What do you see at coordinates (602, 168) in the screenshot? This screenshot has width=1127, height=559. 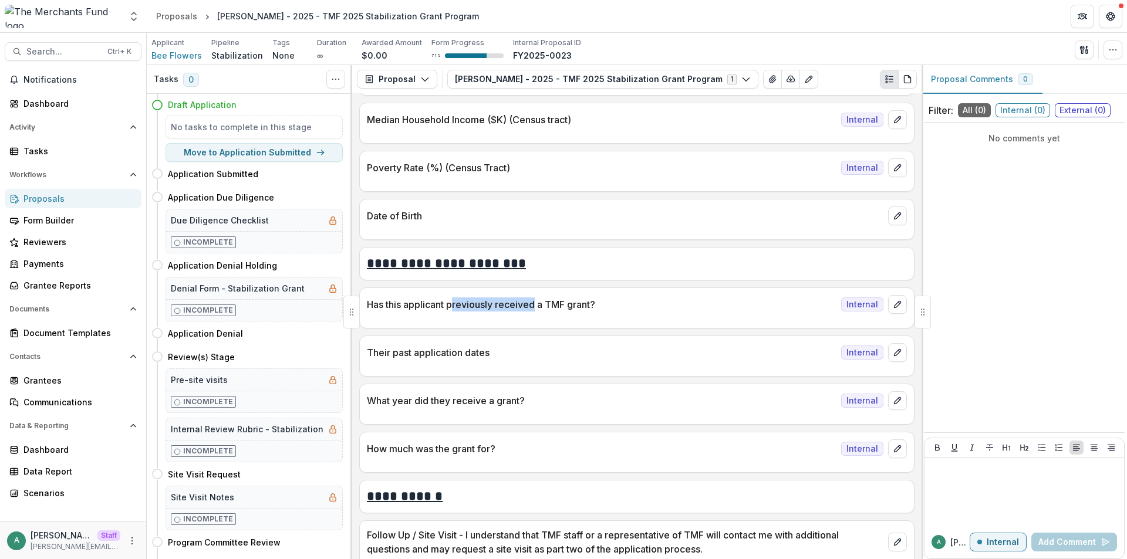 I see `p: Poverty Rate (%) (Census Tract)` at bounding box center [602, 168].